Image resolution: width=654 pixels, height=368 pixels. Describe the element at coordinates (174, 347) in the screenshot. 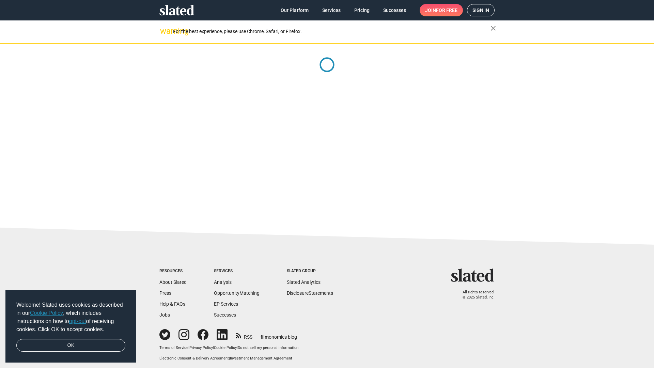

I see `a: Terms of Service` at that location.